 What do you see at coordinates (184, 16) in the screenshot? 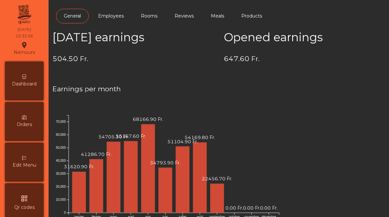
I see `a: Reviews` at bounding box center [184, 16].